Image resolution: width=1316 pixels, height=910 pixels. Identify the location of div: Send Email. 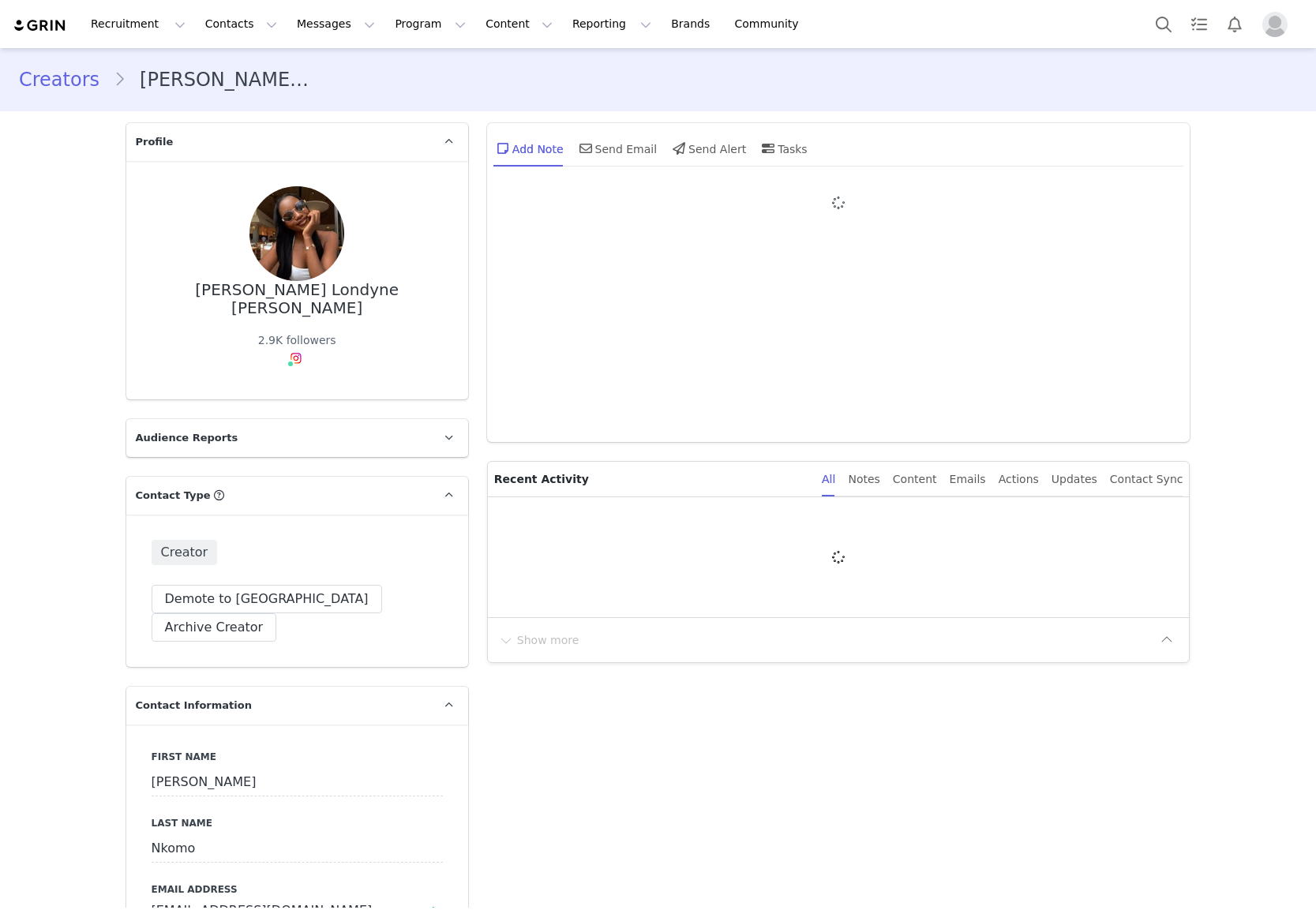
(617, 149).